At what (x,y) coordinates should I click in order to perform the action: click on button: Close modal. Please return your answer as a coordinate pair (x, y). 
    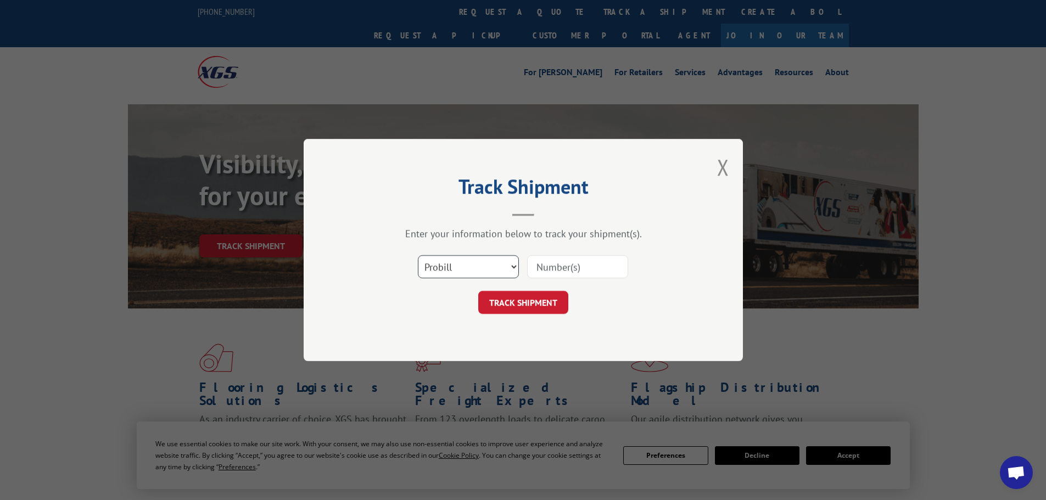
    Looking at the image, I should click on (723, 167).